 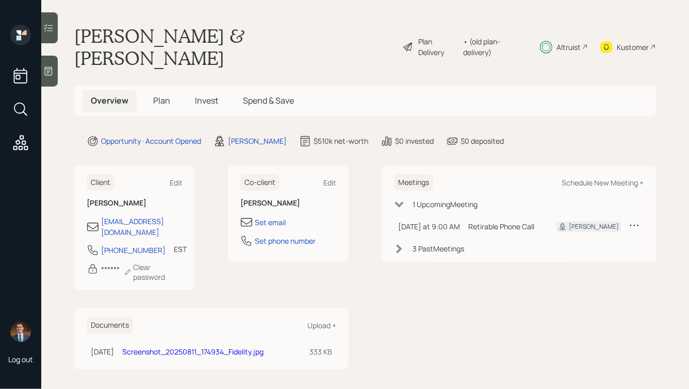 I want to click on a: Screenshot_20250811_174934_Fidelity.jpg, so click(x=193, y=352).